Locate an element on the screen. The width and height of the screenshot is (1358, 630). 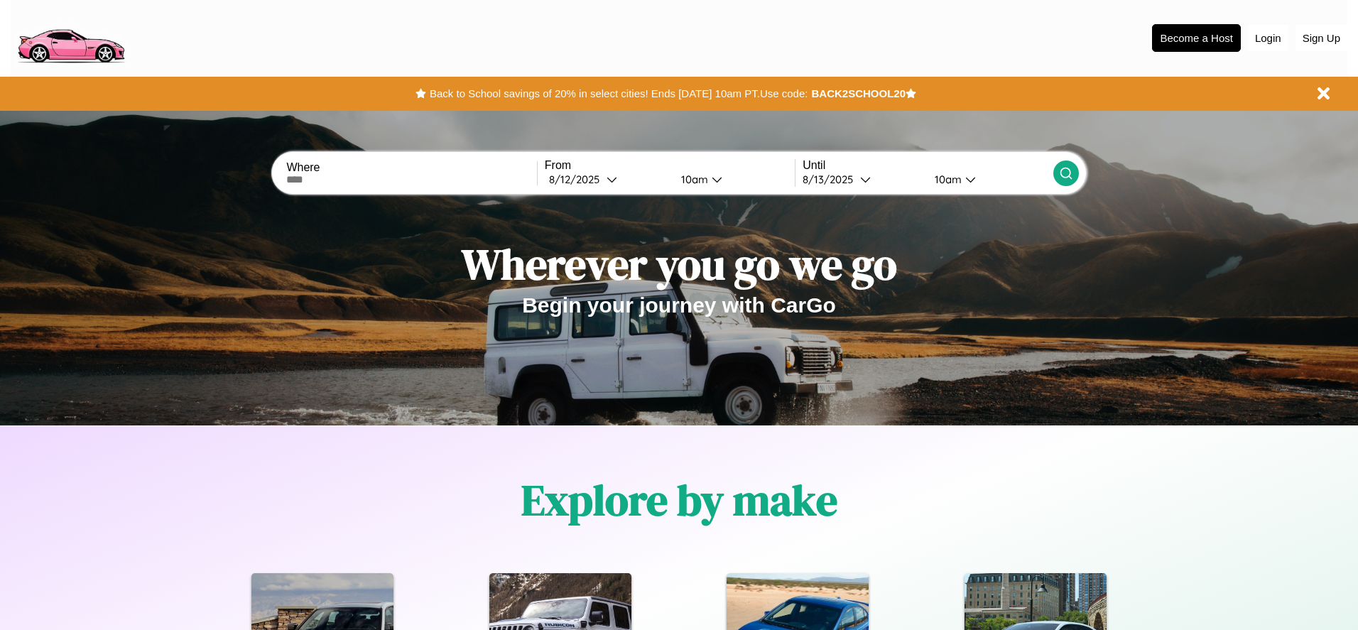
button: Sign Up is located at coordinates (1322, 38).